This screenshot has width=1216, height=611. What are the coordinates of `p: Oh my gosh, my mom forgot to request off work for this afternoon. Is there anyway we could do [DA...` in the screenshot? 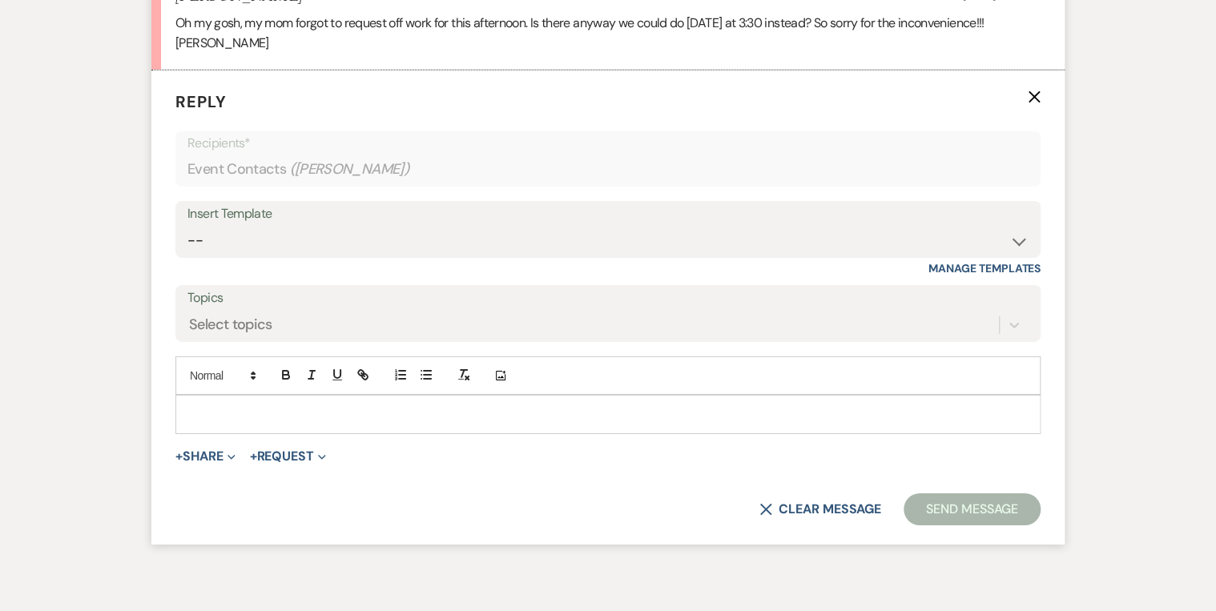 It's located at (608, 23).